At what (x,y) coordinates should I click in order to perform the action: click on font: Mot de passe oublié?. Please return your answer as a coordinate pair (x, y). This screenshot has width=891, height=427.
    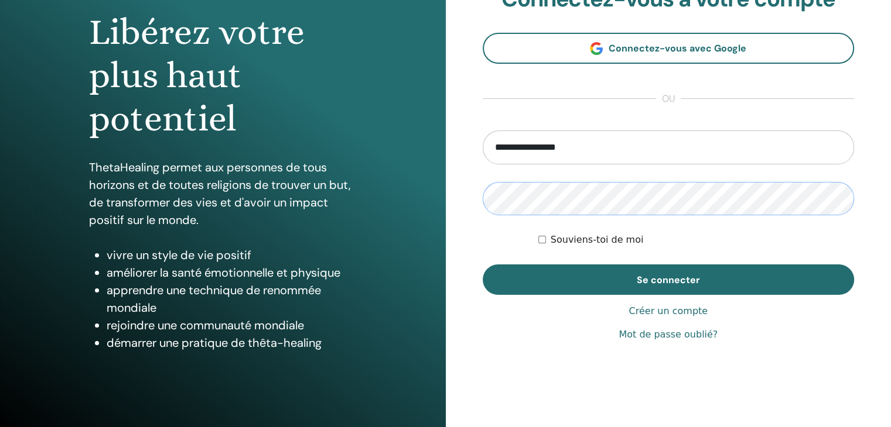
    Looking at the image, I should click on (667, 334).